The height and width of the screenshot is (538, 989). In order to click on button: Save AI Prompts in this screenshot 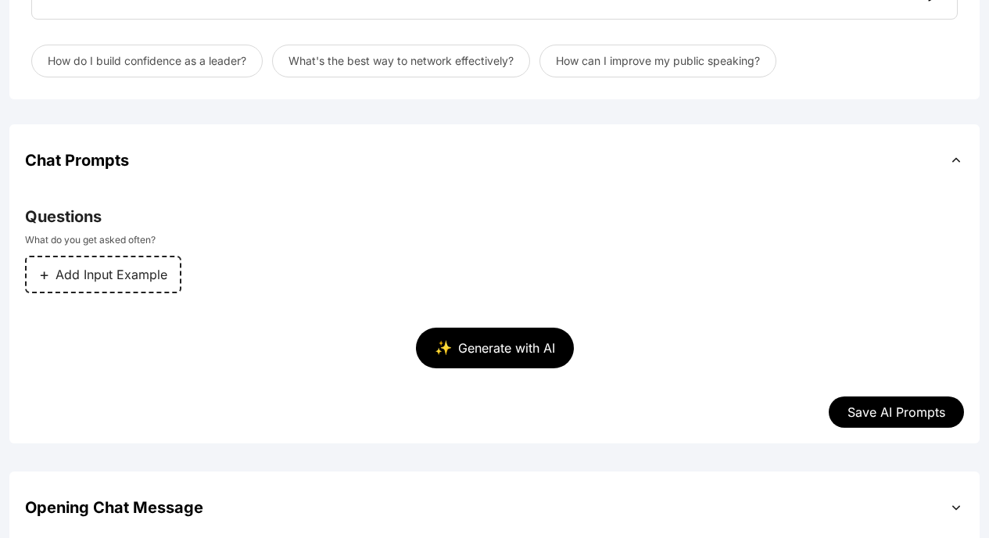, I will do `click(896, 412)`.